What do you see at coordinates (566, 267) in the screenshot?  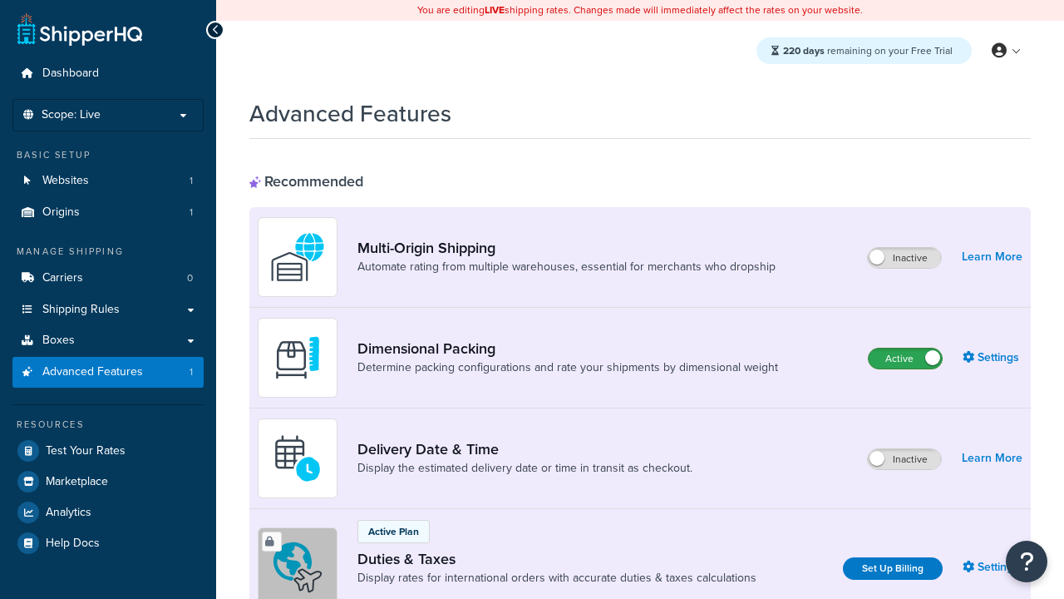 I see `a: Automate rating from multiple warehouses, essential for merchants who dropship` at bounding box center [566, 267].